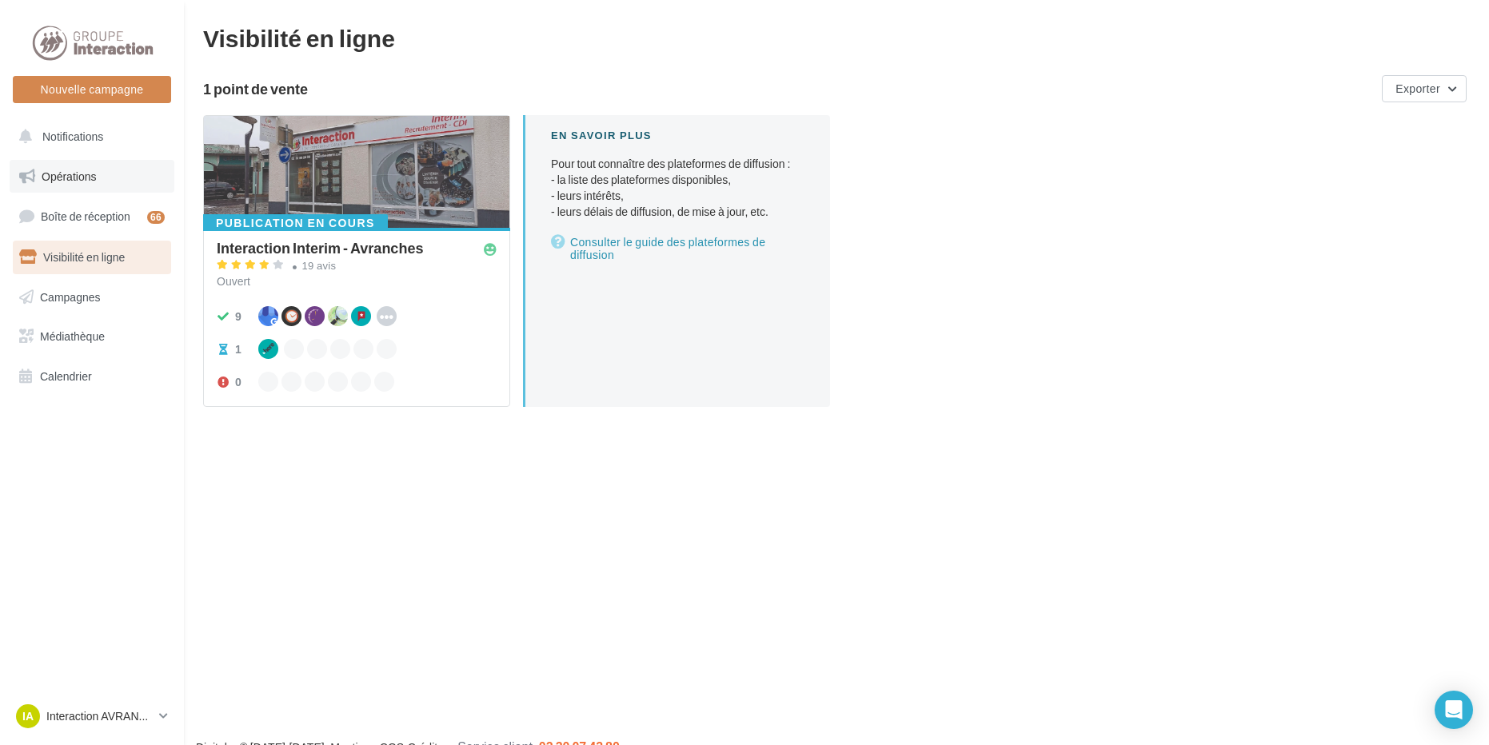  What do you see at coordinates (677, 135) in the screenshot?
I see `div: En savoir plus` at bounding box center [677, 135].